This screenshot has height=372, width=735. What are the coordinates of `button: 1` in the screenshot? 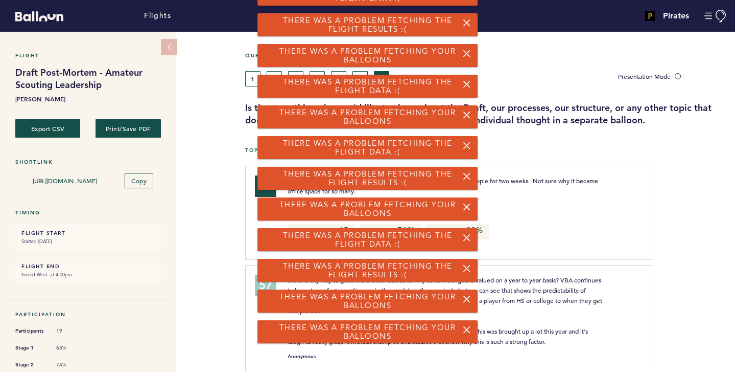 It's located at (253, 79).